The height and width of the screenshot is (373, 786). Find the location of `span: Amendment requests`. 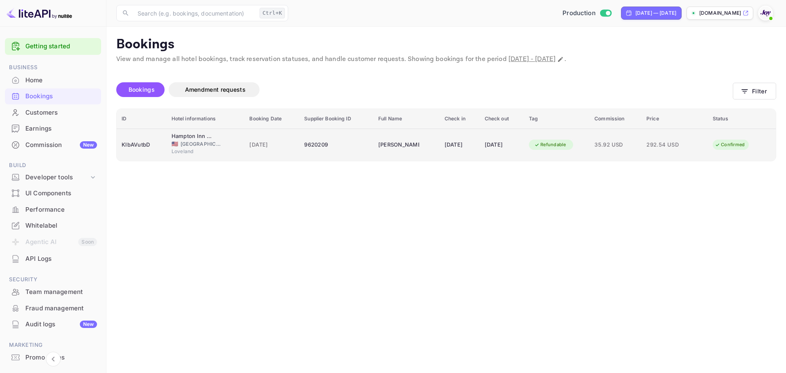

span: Amendment requests is located at coordinates (215, 89).